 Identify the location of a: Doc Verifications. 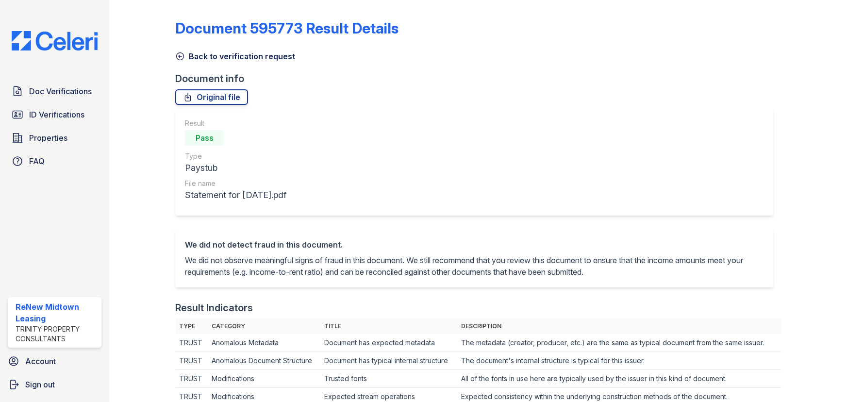
(54, 91).